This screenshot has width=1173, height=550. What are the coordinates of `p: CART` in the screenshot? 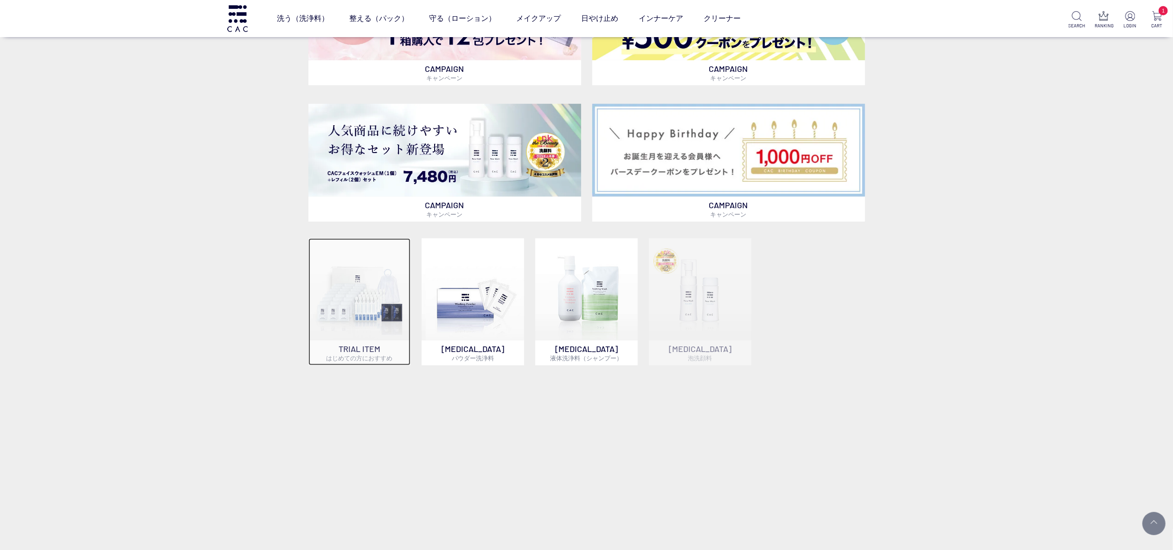 It's located at (1157, 26).